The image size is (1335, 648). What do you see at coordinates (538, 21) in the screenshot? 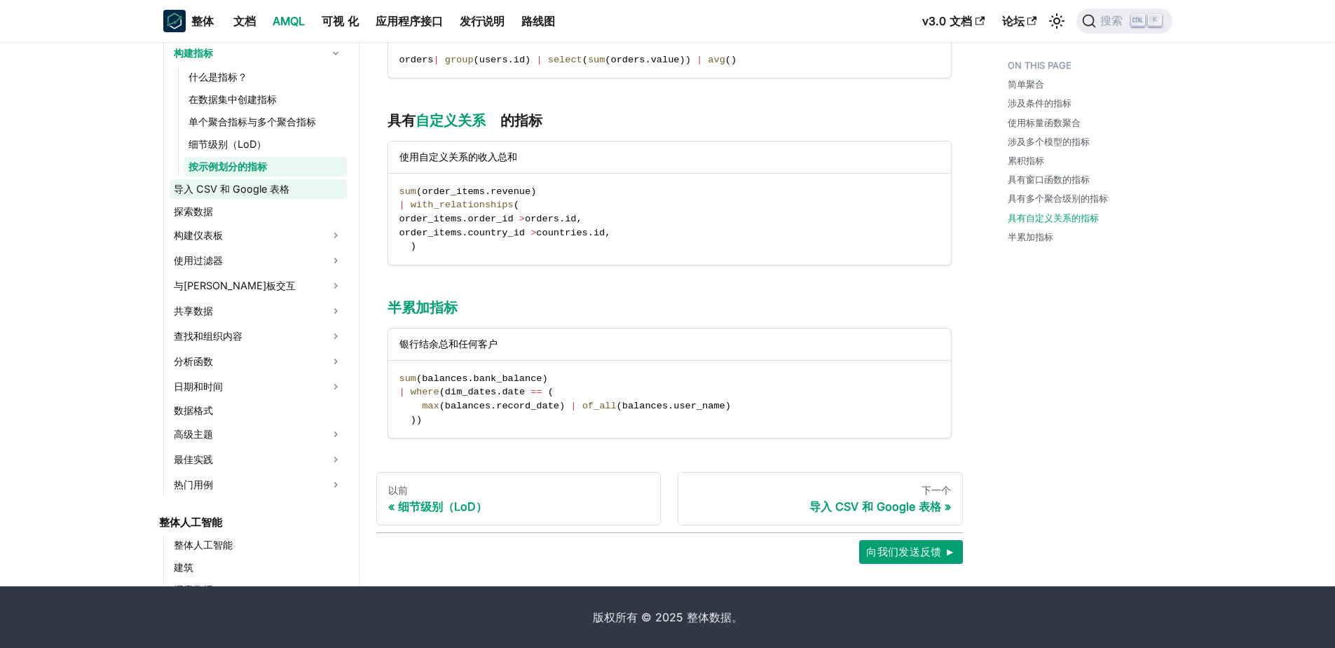
I see `font: 路线图` at bounding box center [538, 21].